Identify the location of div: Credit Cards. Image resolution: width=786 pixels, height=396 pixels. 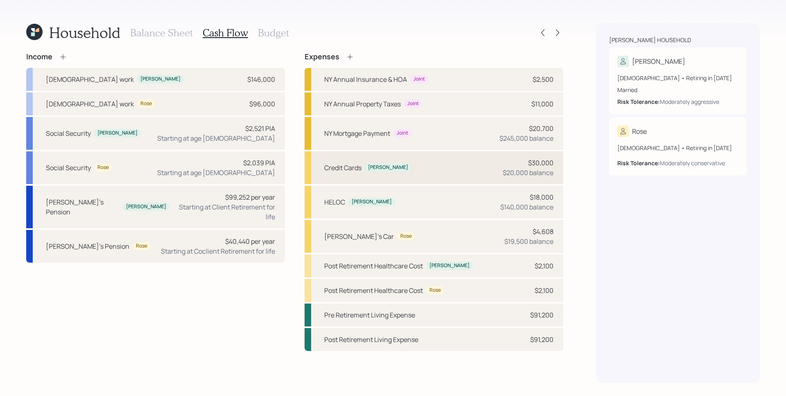
(343, 168).